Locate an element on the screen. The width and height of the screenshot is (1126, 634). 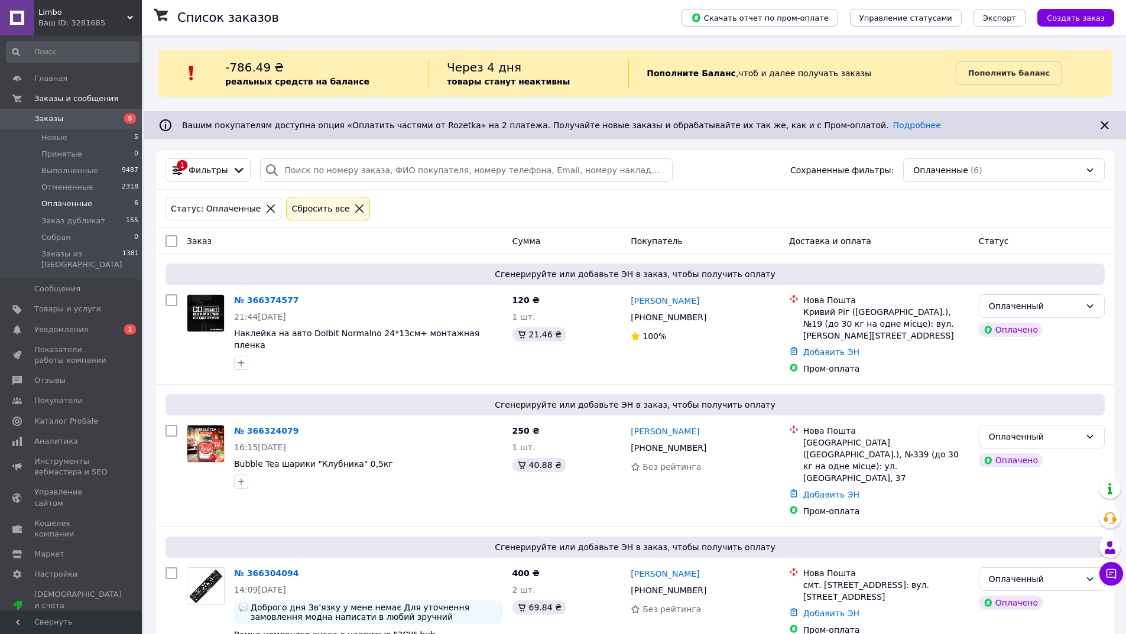
span: Создать заказ is located at coordinates (1075, 18).